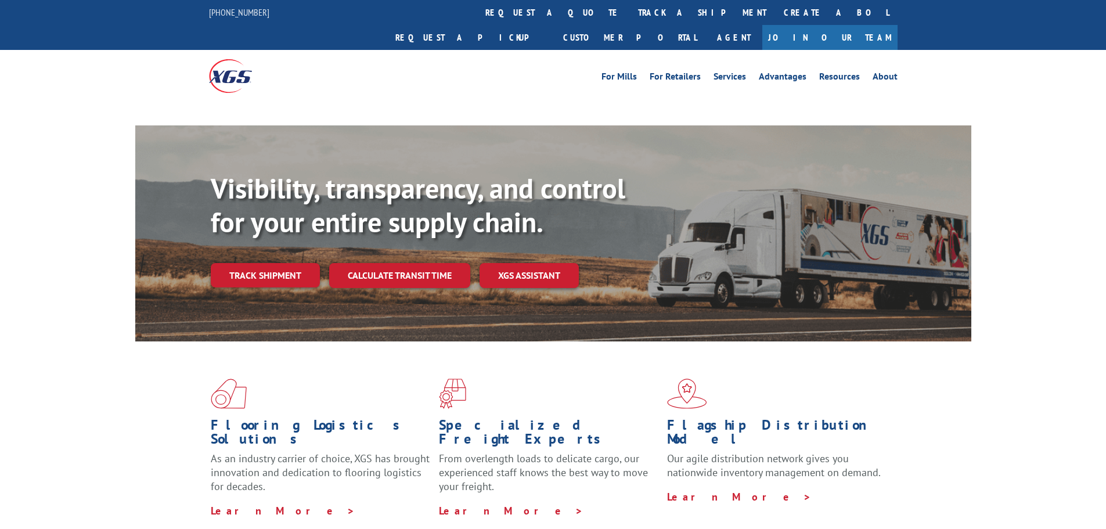  I want to click on p: From overlength loads to delicate cargo, our experienced staff knows the best way to move your fr..., so click(549, 477).